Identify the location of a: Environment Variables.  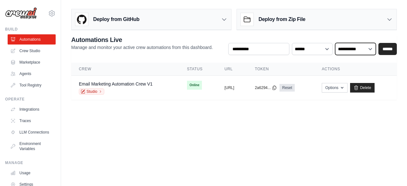
(31, 146).